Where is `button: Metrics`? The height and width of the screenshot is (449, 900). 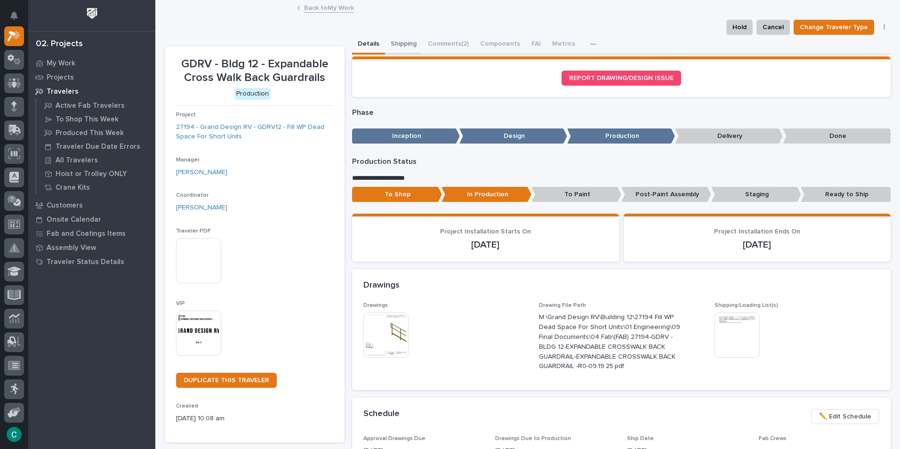
button: Metrics is located at coordinates (563, 45).